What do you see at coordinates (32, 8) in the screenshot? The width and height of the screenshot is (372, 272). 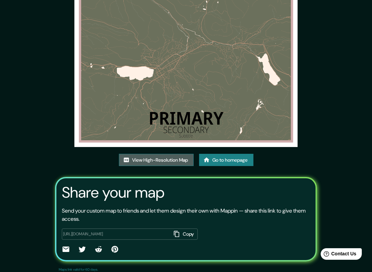 I see `span: Contact Us` at bounding box center [32, 8].